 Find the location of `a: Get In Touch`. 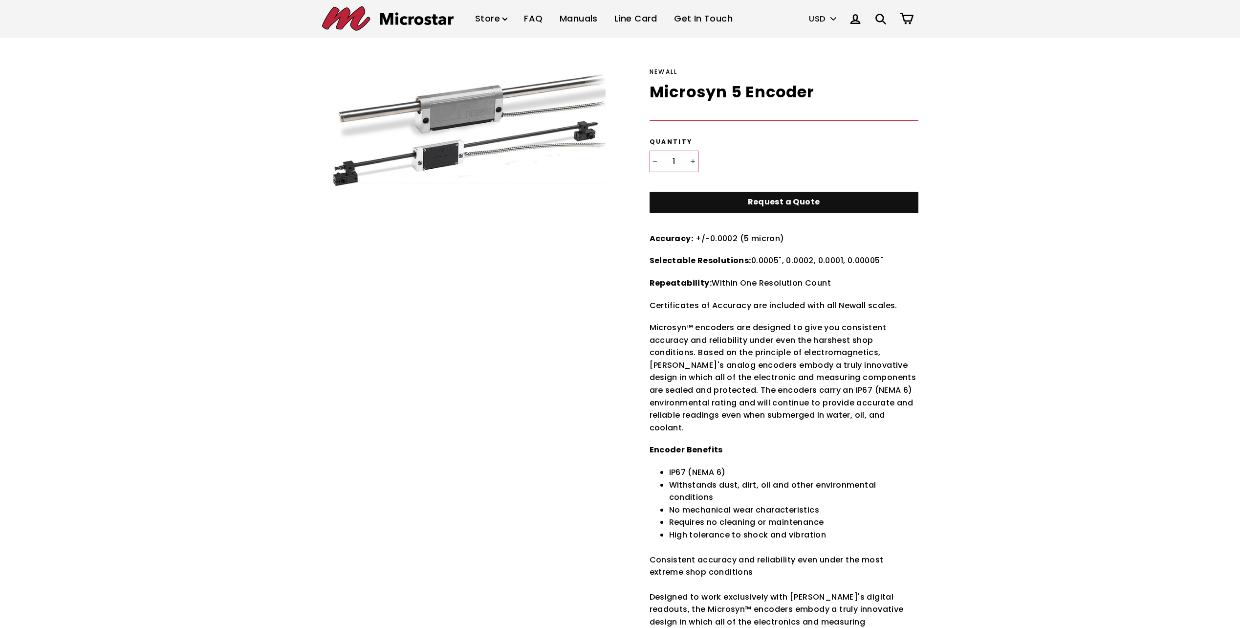

a: Get In Touch is located at coordinates (704, 19).